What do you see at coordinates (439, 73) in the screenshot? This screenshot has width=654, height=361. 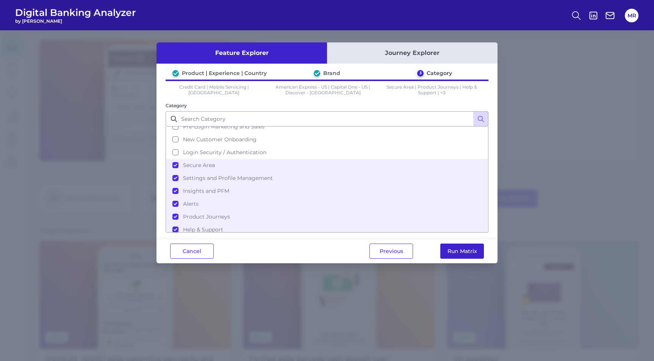 I see `div: Category` at bounding box center [439, 73].